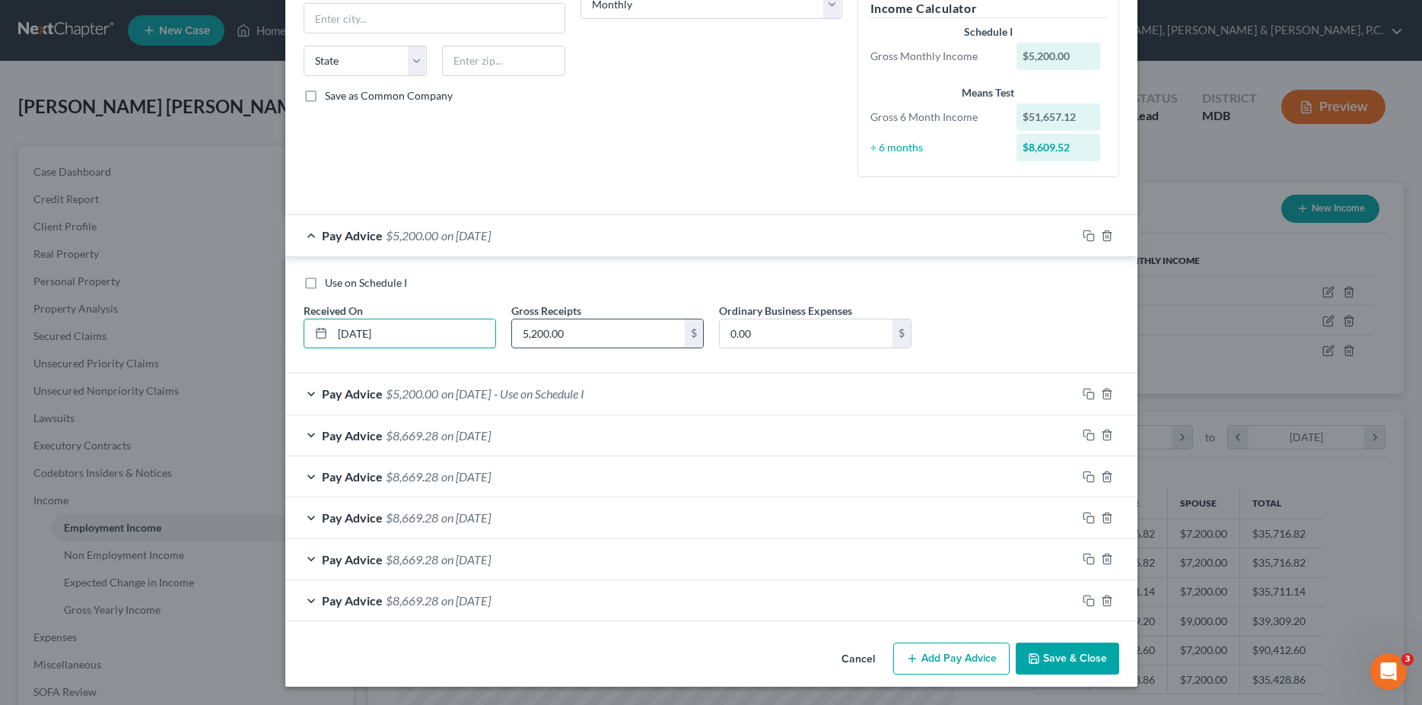  What do you see at coordinates (1058, 117) in the screenshot?
I see `div: $51,657.12` at bounding box center [1058, 117].